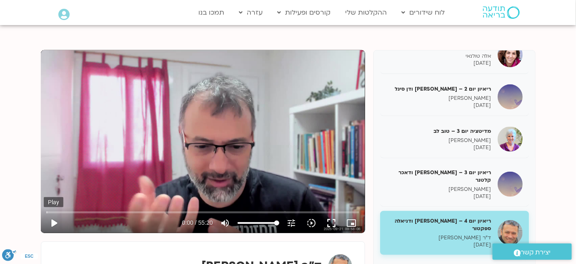 This screenshot has width=576, height=264. What do you see at coordinates (212, 13) in the screenshot?
I see `a: תמכו בנו` at bounding box center [212, 13].